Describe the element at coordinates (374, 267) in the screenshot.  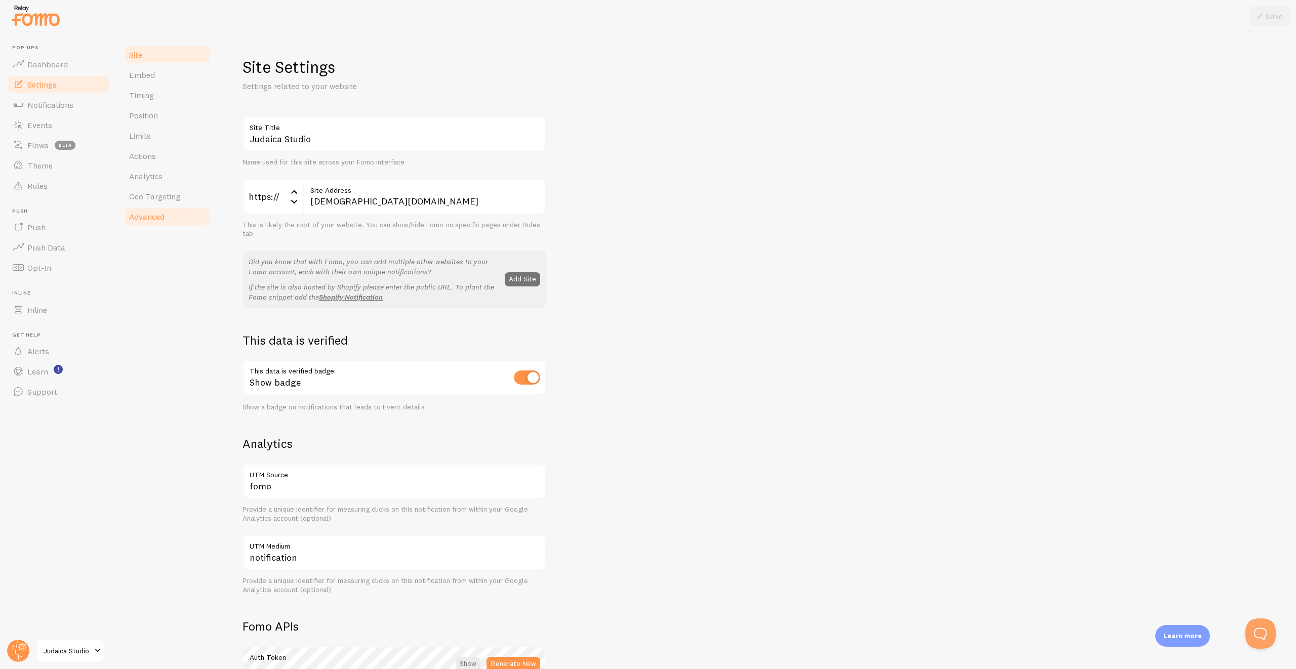
I see `p: Did you know that with Fomo, you can add multiple other websites to your Fomo account, each with ...` at that location.